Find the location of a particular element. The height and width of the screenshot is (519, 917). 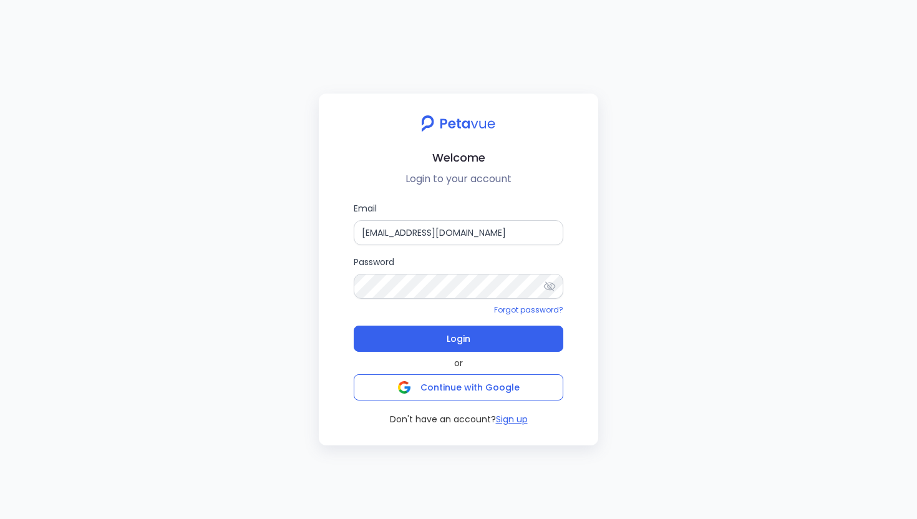

span: Continue with Google is located at coordinates (470, 388).